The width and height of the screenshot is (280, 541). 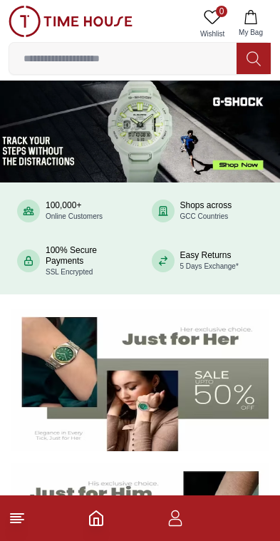 I want to click on span: 0, so click(x=222, y=11).